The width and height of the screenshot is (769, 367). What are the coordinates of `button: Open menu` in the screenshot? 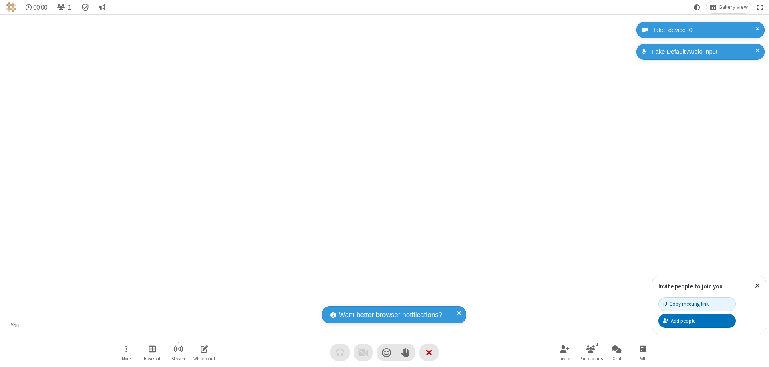 It's located at (126, 352).